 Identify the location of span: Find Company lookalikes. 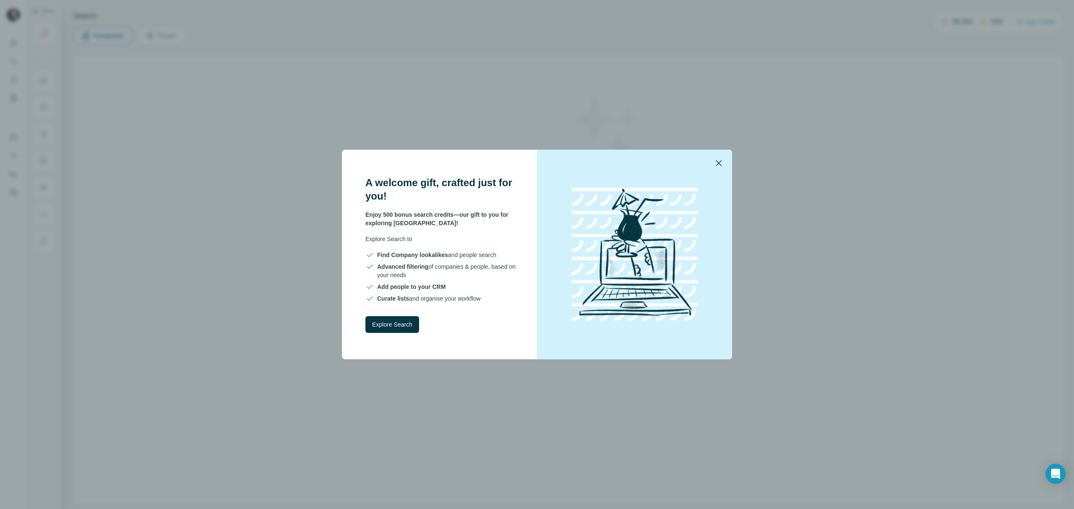
(412, 255).